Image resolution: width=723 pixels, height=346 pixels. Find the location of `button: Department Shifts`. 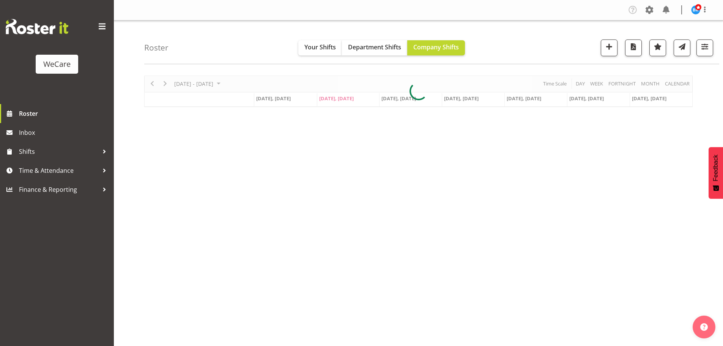

button: Department Shifts is located at coordinates (375, 48).